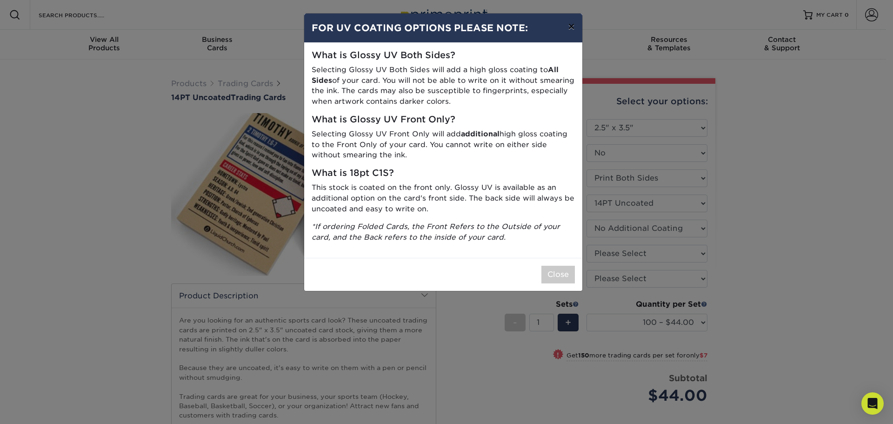 Image resolution: width=893 pixels, height=424 pixels. What do you see at coordinates (873, 403) in the screenshot?
I see `div: Open Intercom Messenger` at bounding box center [873, 403].